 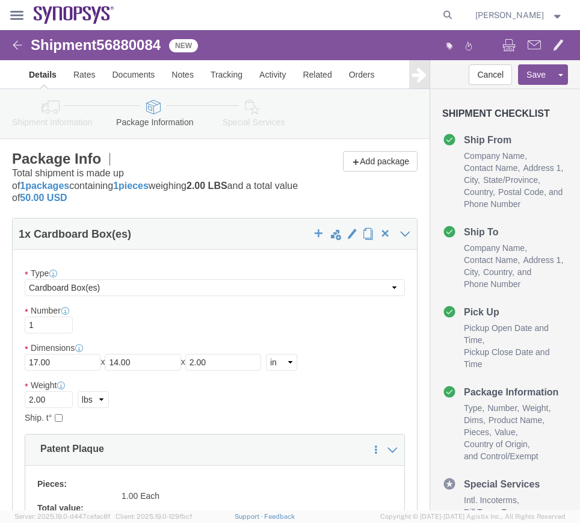 I want to click on span: Caleb Jackson, so click(x=510, y=15).